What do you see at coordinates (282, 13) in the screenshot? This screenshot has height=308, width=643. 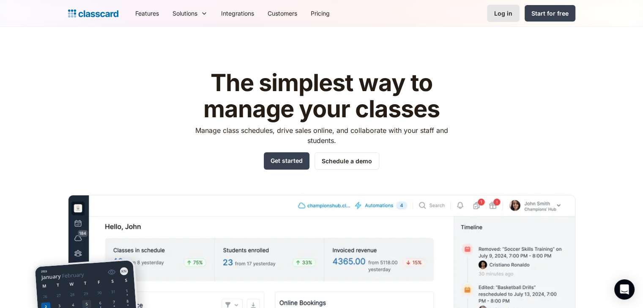 I see `a: Customers` at bounding box center [282, 13].